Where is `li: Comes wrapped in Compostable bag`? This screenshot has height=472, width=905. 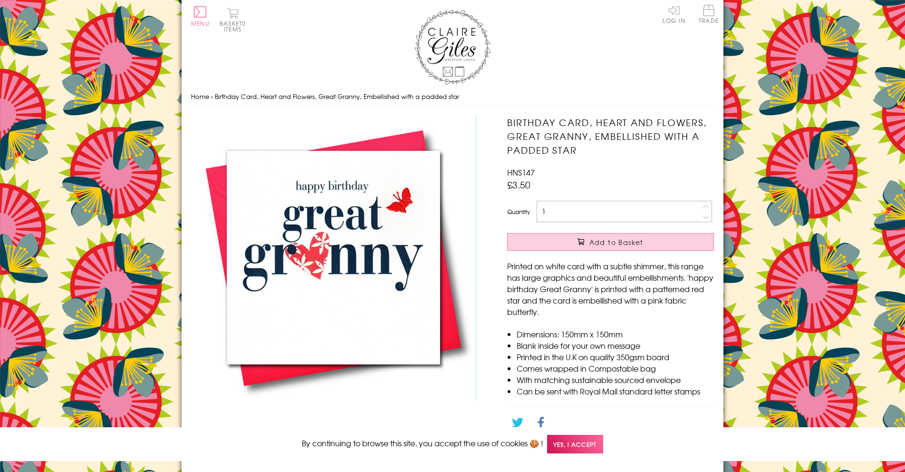
li: Comes wrapped in Compostable bag is located at coordinates (615, 368).